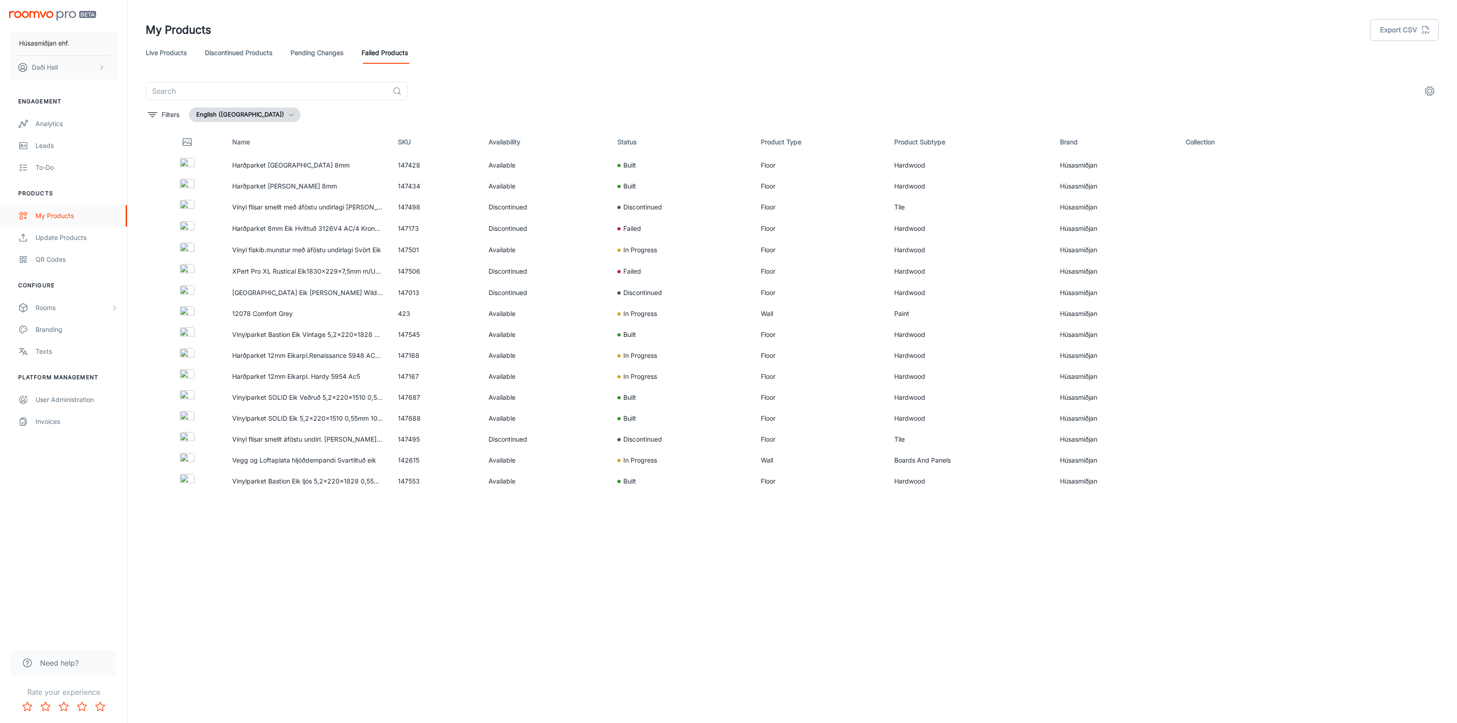 This screenshot has width=1457, height=723. I want to click on td: 147687, so click(436, 397).